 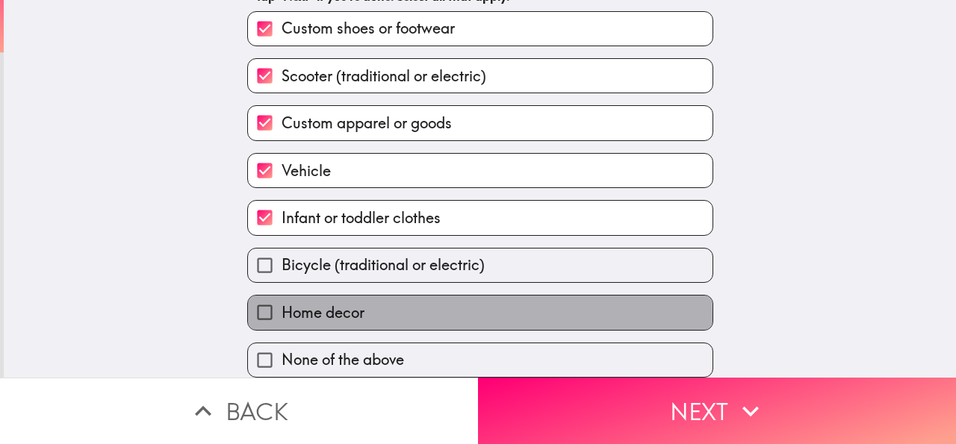 What do you see at coordinates (480, 312) in the screenshot?
I see `button: Home decor` at bounding box center [480, 312].